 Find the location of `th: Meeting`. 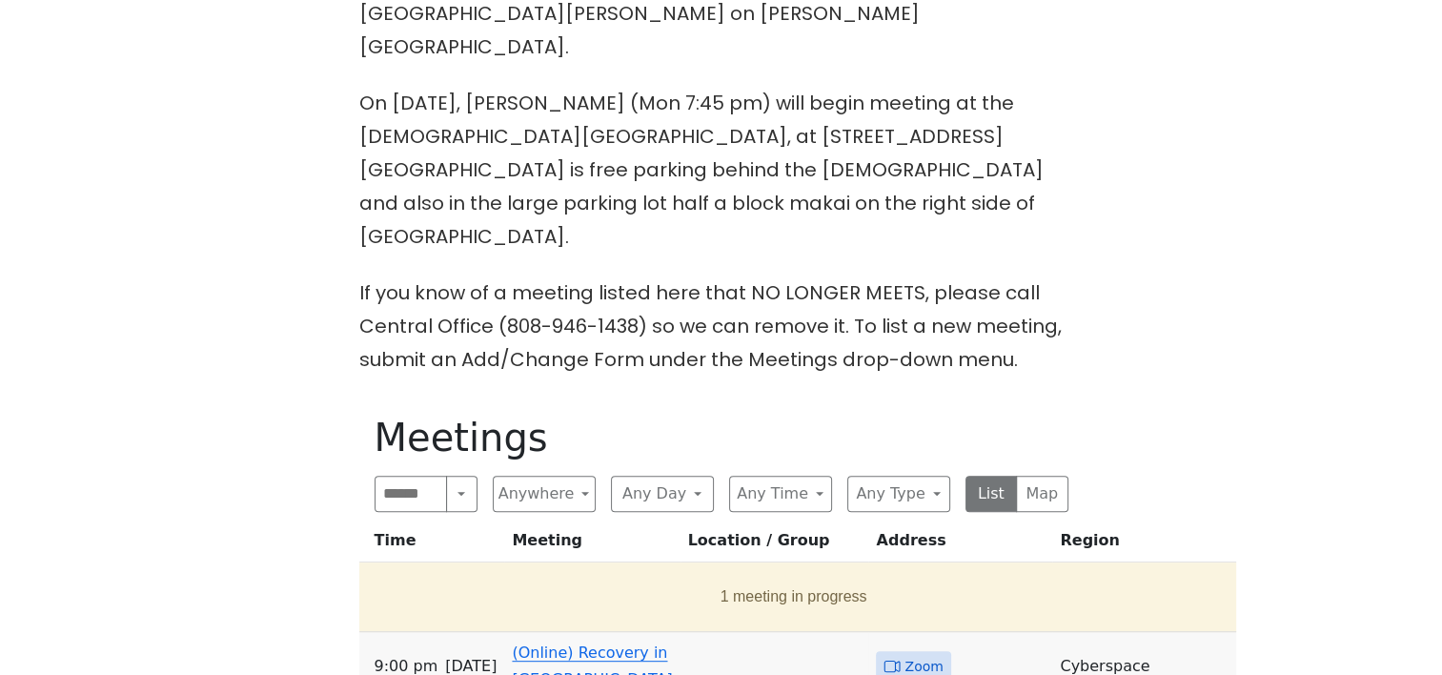

th: Meeting is located at coordinates (592, 544).